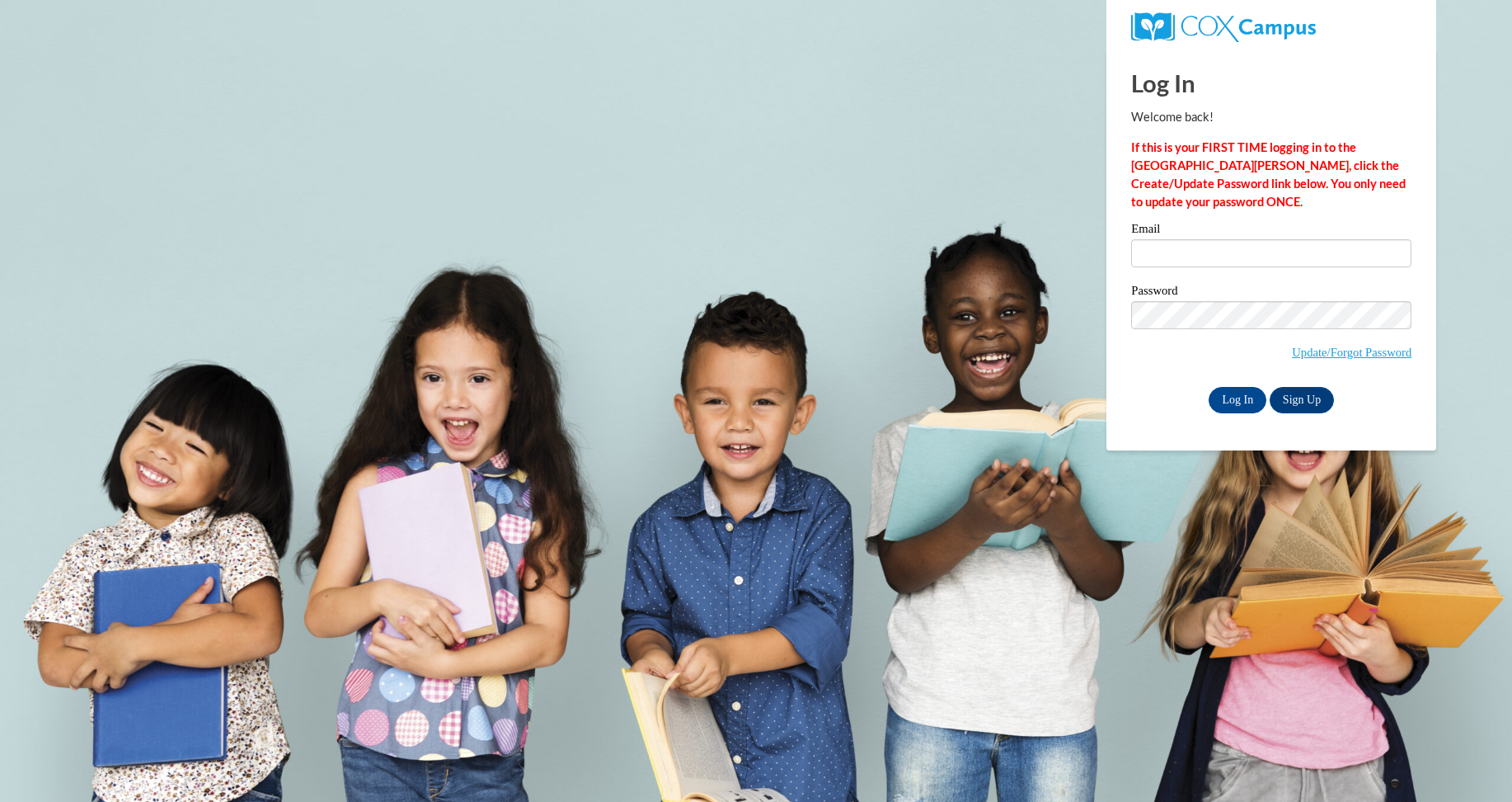 The image size is (1512, 802). What do you see at coordinates (1222, 27) in the screenshot?
I see `img: COX Campus` at bounding box center [1222, 27].